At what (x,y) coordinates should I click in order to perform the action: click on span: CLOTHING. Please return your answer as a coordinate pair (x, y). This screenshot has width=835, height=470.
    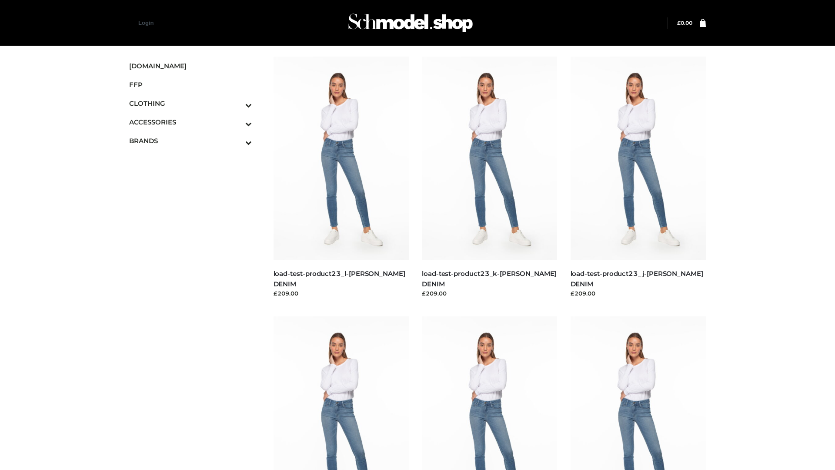
    Looking at the image, I should click on (190, 103).